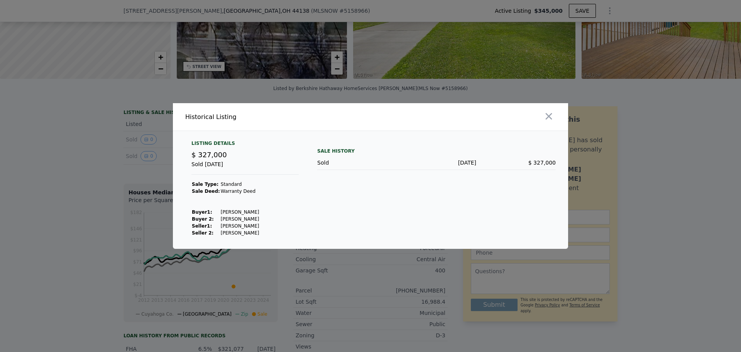 The height and width of the screenshot is (352, 741). What do you see at coordinates (206, 191) in the screenshot?
I see `strong: Sale Deed:` at bounding box center [206, 191].